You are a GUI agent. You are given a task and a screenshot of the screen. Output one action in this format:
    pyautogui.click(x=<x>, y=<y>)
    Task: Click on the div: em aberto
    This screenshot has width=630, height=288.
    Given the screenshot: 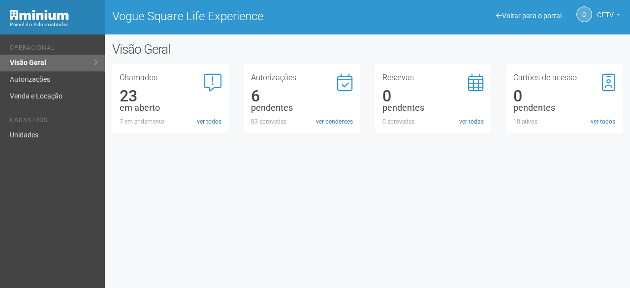 What is the action you would take?
    pyautogui.click(x=170, y=108)
    